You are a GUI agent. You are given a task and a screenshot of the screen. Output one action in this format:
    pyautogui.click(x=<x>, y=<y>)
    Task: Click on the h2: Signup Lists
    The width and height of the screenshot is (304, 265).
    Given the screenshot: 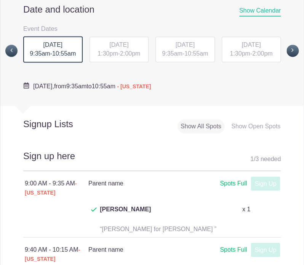 What is the action you would take?
    pyautogui.click(x=51, y=124)
    